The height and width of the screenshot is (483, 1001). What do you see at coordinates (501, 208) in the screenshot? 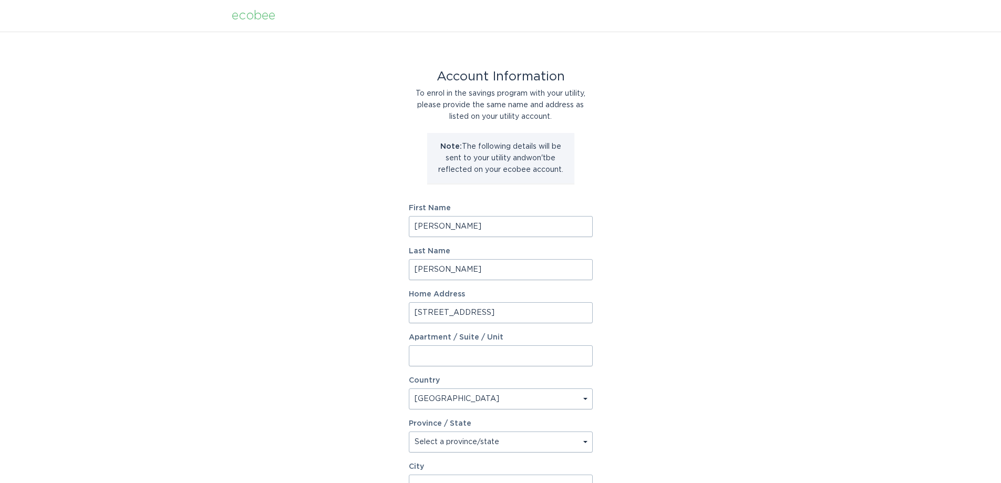
I see `label: First Name` at bounding box center [501, 208].